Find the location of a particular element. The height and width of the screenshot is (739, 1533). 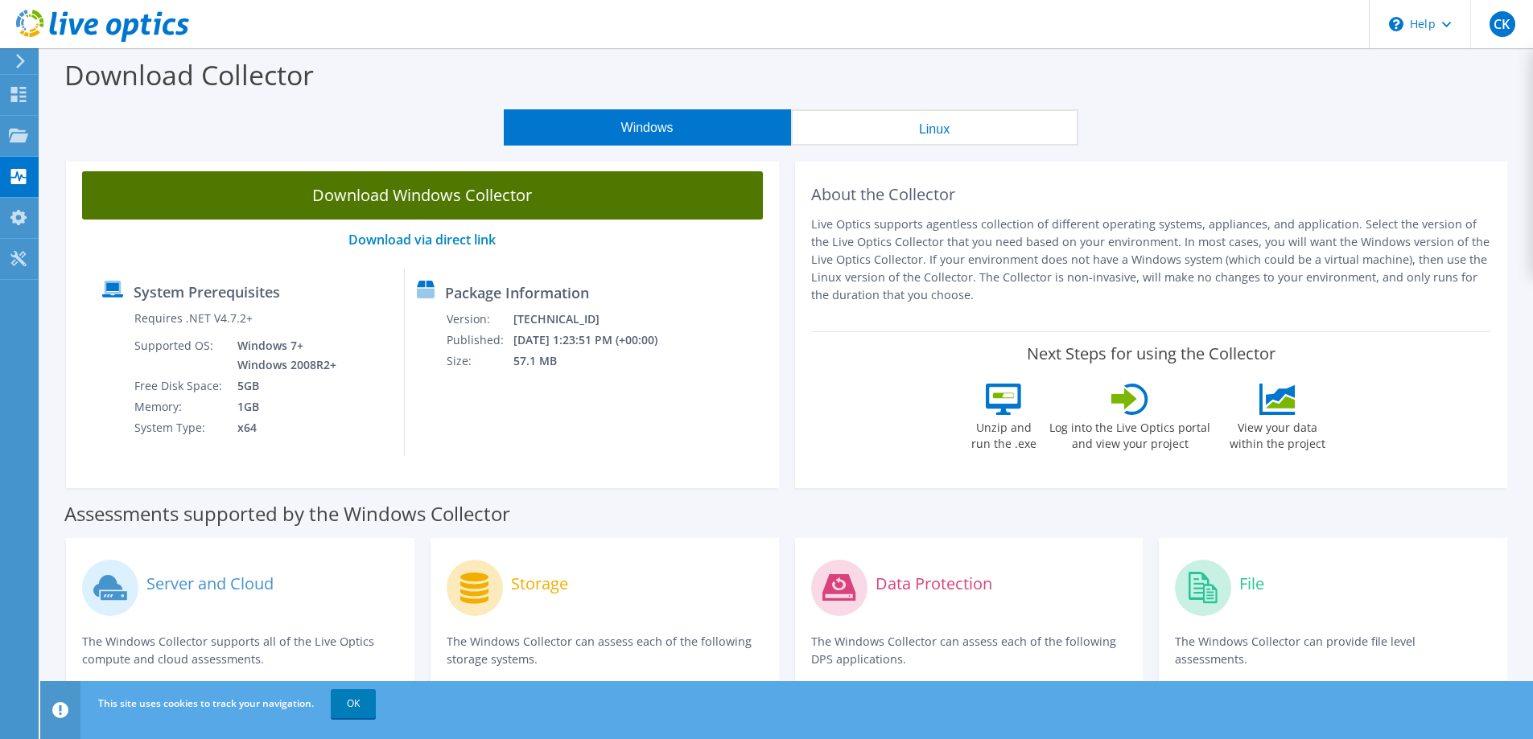

span: CK is located at coordinates (1502, 24).